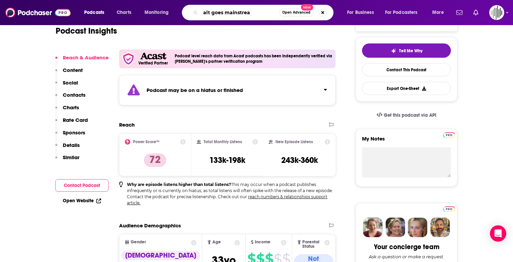  What do you see at coordinates (195, 90) in the screenshot?
I see `strong: Podcast may be on a hiatus or finished` at bounding box center [195, 90].